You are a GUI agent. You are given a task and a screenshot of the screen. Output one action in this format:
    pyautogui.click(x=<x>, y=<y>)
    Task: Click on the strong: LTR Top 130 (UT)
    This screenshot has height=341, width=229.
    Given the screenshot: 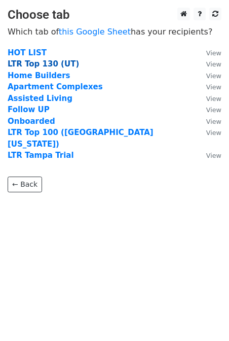 What is the action you would take?
    pyautogui.click(x=43, y=64)
    